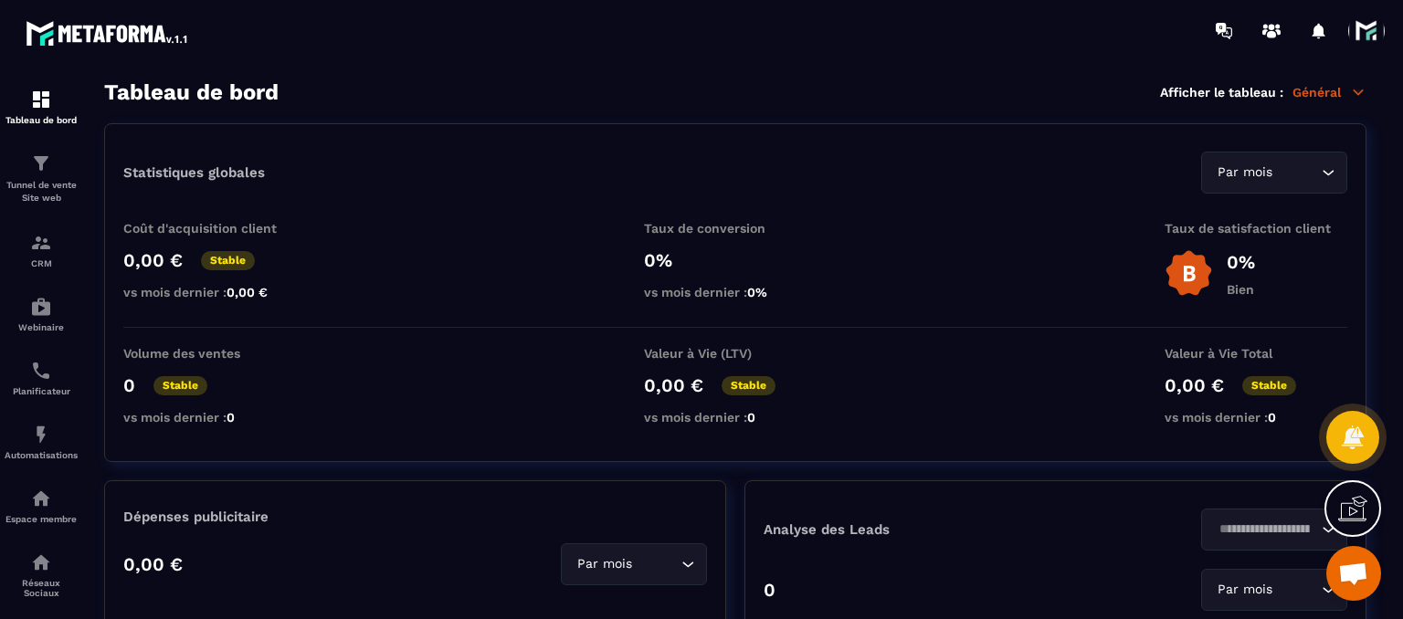 Image resolution: width=1403 pixels, height=619 pixels. I want to click on p: Coût d'acquisition client, so click(215, 228).